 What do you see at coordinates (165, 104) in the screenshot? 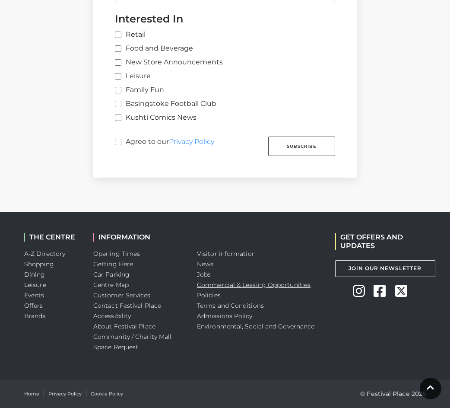
I see `label: Basingstoke Football Club` at bounding box center [165, 104].